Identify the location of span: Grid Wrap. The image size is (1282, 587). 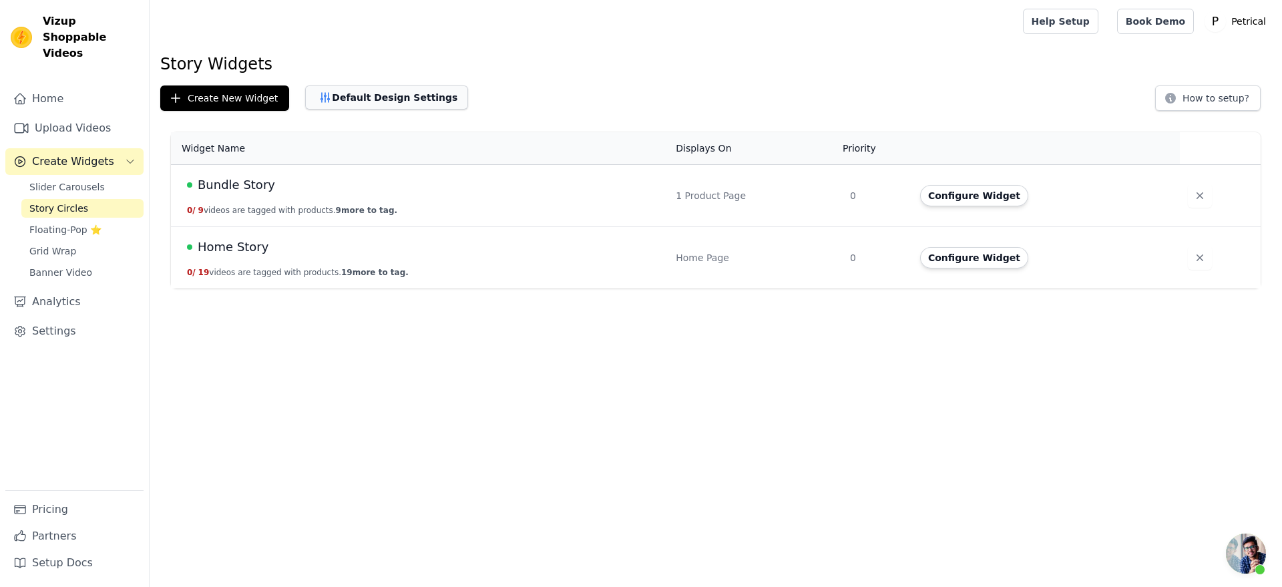
(53, 251).